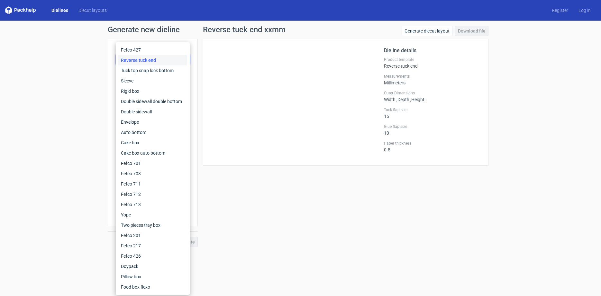 The image size is (601, 296). What do you see at coordinates (153, 276) in the screenshot?
I see `div: Pillow box` at bounding box center [153, 276].